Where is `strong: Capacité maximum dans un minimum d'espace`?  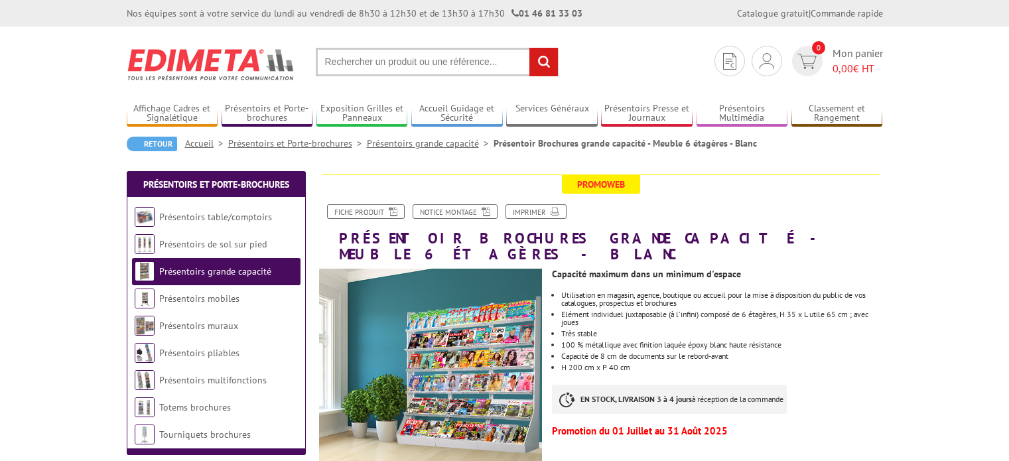 strong: Capacité maximum dans un minimum d'espace is located at coordinates (646, 274).